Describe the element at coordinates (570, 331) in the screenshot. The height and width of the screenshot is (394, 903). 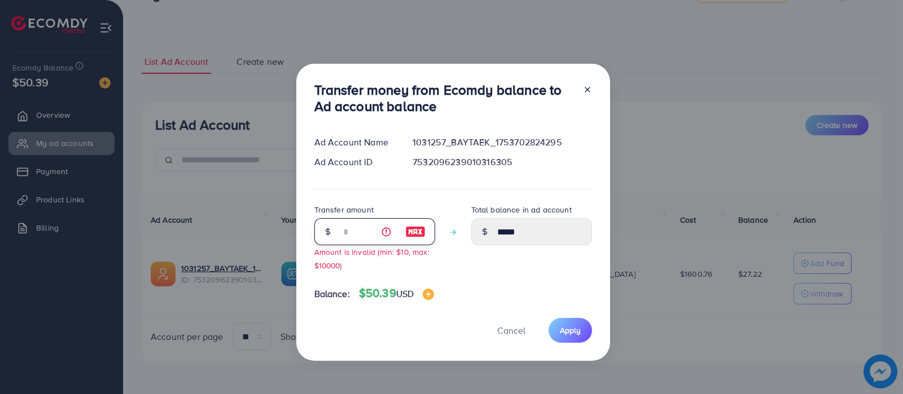
I see `span: Apply` at that location.